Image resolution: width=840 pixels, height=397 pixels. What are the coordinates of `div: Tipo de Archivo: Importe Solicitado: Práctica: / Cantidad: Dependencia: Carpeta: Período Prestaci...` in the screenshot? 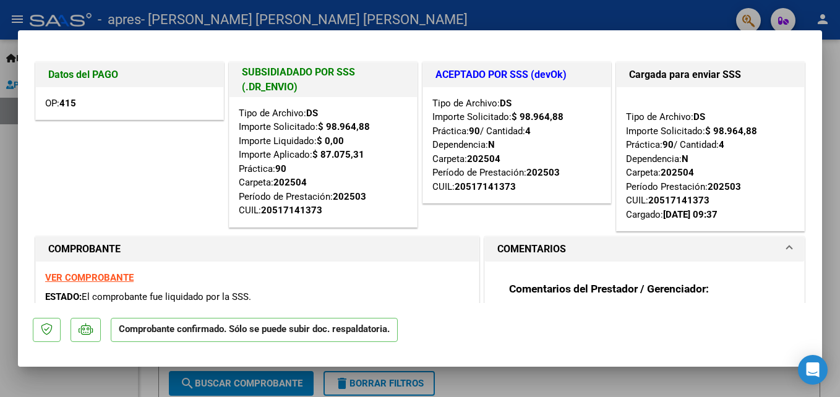 It's located at (710, 159).